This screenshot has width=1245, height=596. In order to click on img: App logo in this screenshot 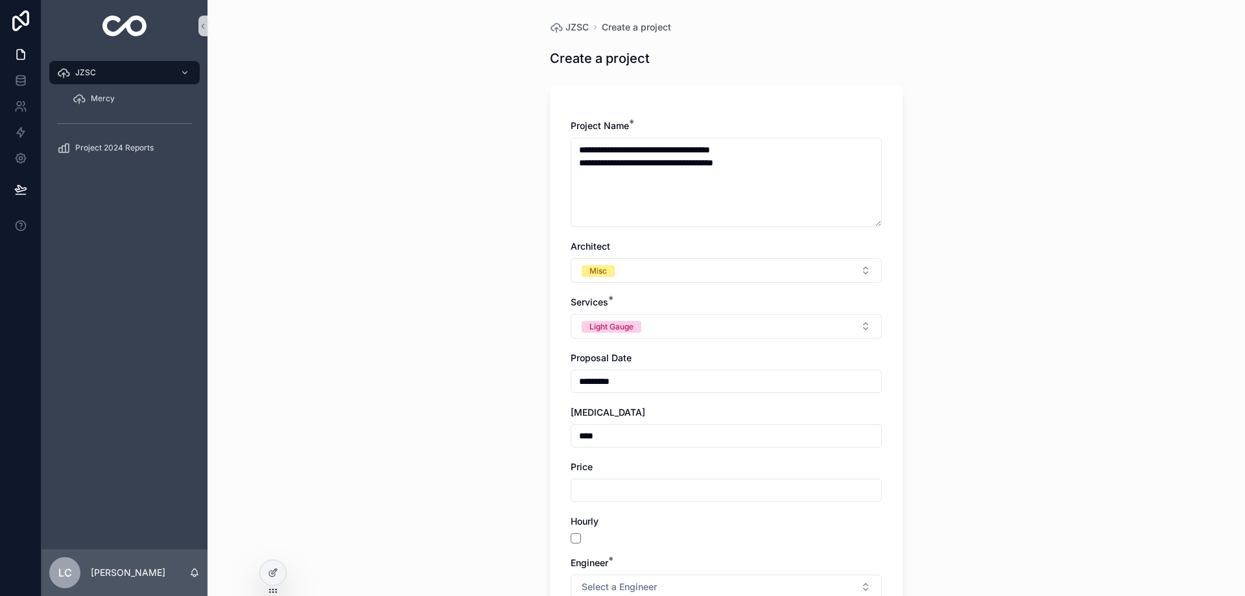, I will do `click(125, 26)`.